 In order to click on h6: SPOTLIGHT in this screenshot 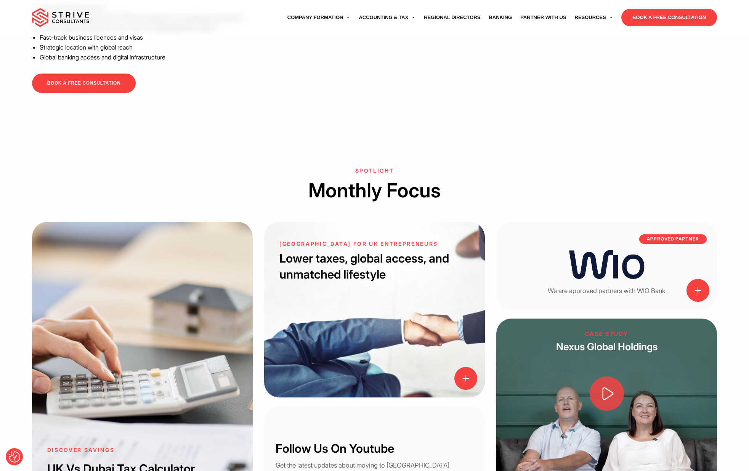, I will do `click(374, 171)`.